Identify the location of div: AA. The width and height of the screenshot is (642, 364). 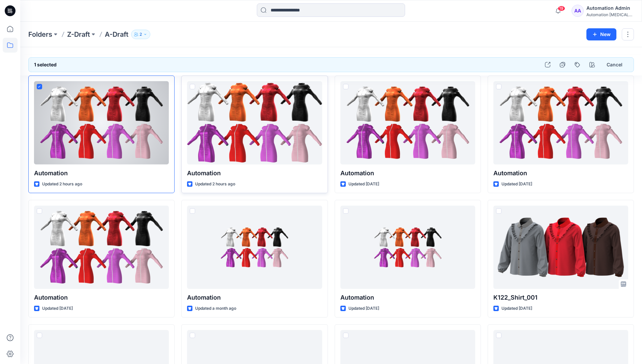
(578, 11).